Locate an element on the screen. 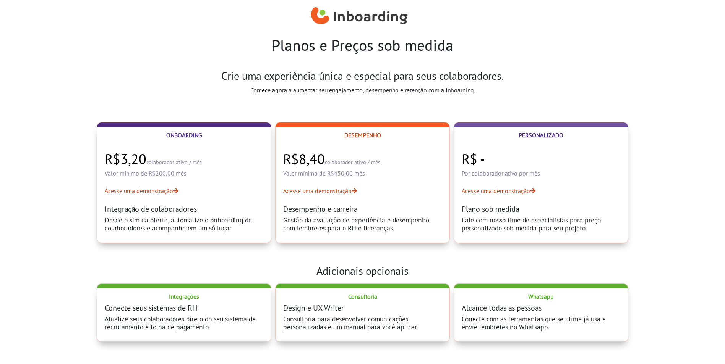 The height and width of the screenshot is (364, 725). p: Por colaborador ativo por mês is located at coordinates (541, 173).